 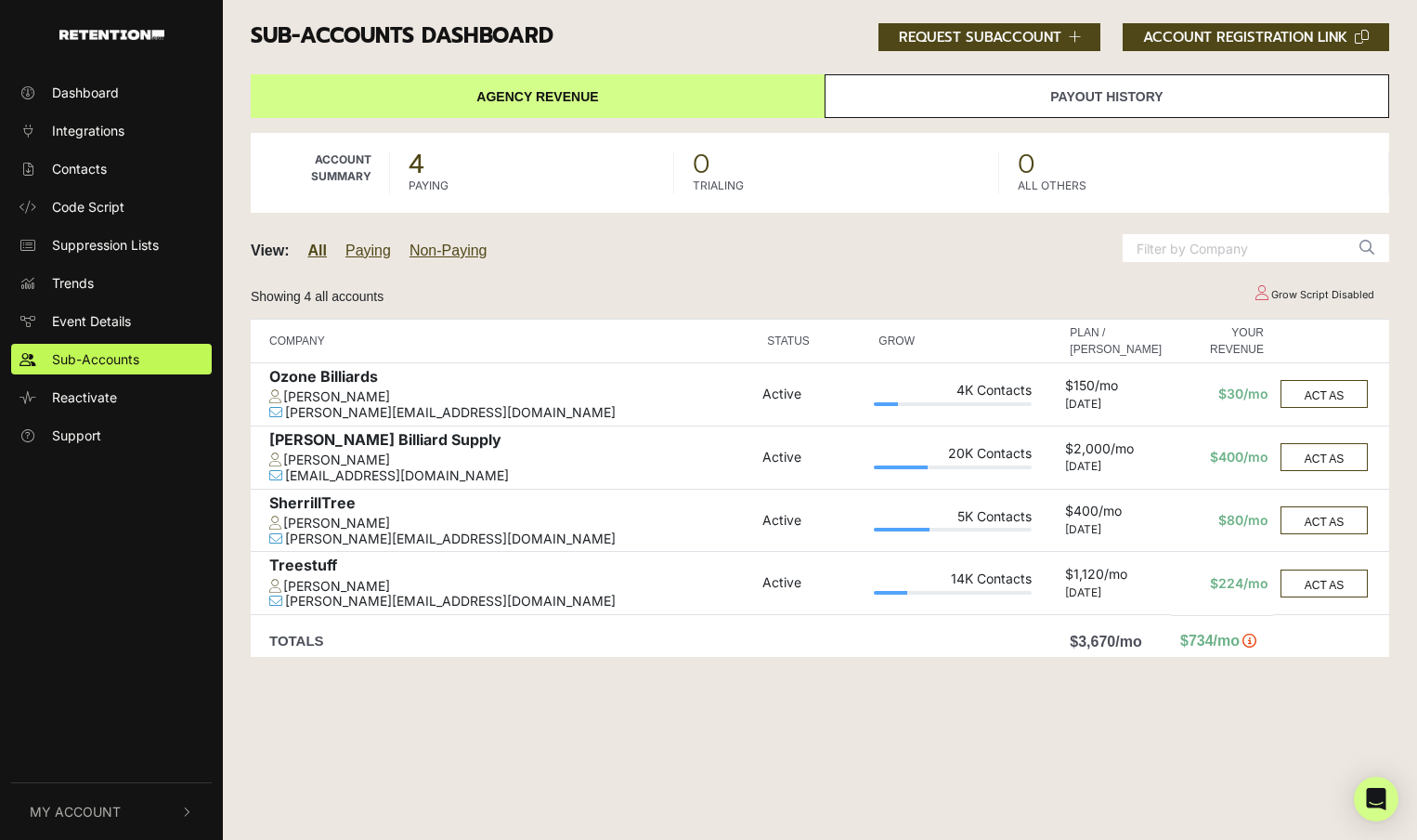 What do you see at coordinates (990, 37) in the screenshot?
I see `button: REQUEST SUBACCOUNT` at bounding box center [990, 37].